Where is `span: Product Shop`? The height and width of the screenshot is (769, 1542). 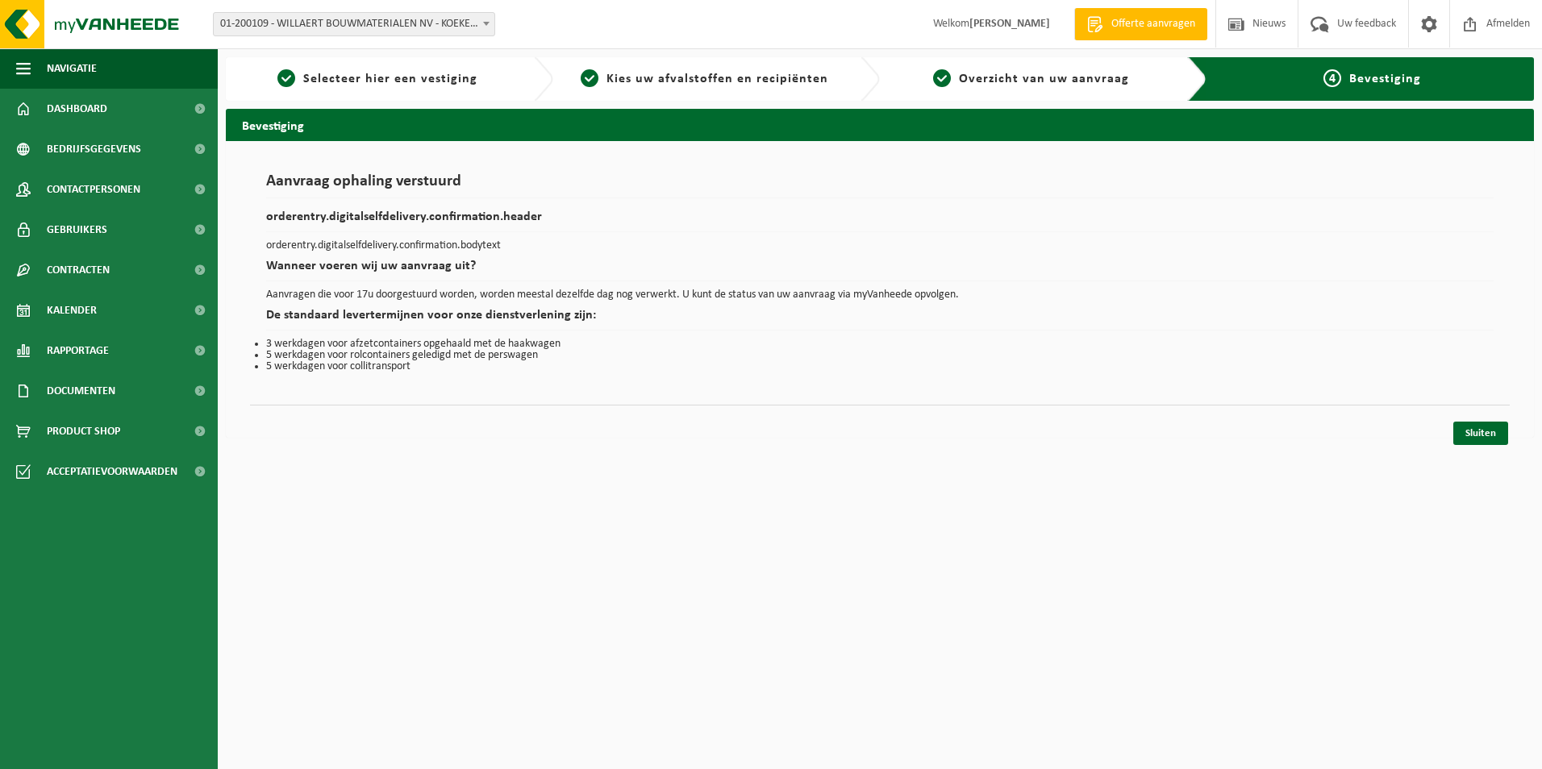 span: Product Shop is located at coordinates (83, 431).